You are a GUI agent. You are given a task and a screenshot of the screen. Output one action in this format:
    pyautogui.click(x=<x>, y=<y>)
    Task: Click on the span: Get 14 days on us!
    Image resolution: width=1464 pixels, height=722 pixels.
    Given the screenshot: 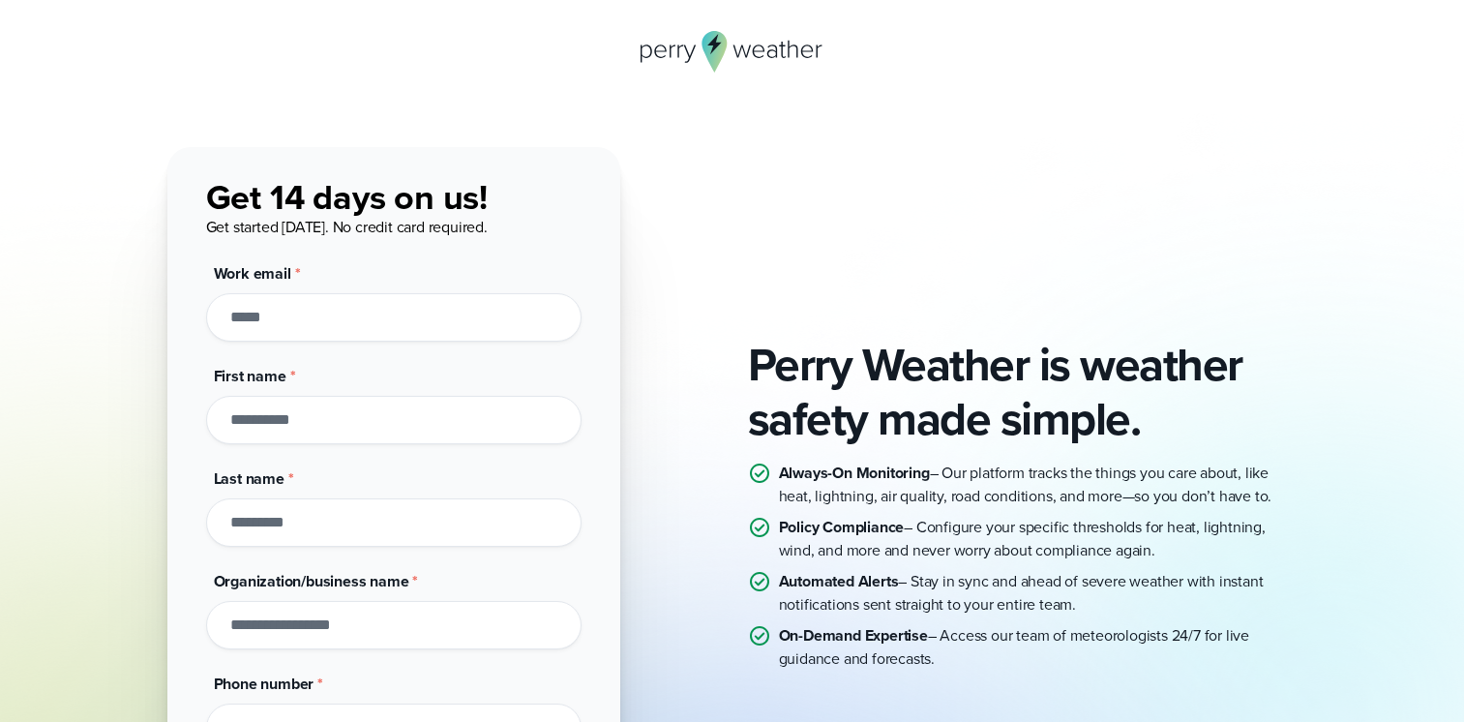 What is the action you would take?
    pyautogui.click(x=346, y=196)
    